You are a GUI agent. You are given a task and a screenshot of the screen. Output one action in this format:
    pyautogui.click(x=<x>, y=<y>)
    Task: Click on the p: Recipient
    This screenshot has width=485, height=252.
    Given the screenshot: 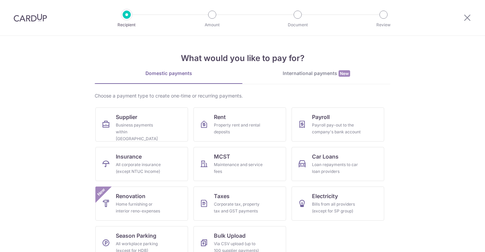 What is the action you would take?
    pyautogui.click(x=127, y=25)
    